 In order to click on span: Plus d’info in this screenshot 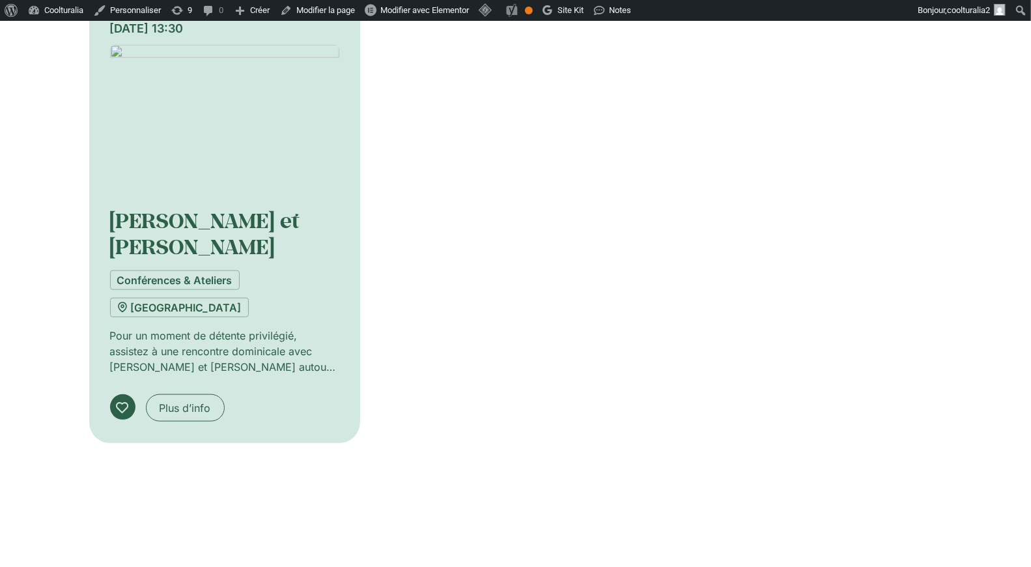, I will do `click(185, 408)`.